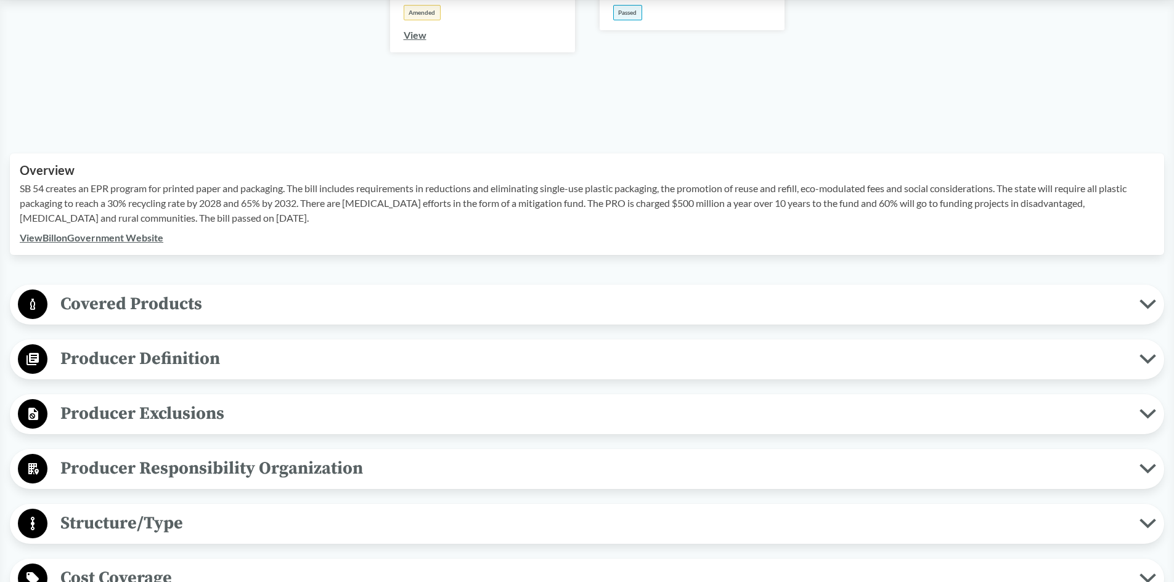  I want to click on button: Structure/Type, so click(586, 524).